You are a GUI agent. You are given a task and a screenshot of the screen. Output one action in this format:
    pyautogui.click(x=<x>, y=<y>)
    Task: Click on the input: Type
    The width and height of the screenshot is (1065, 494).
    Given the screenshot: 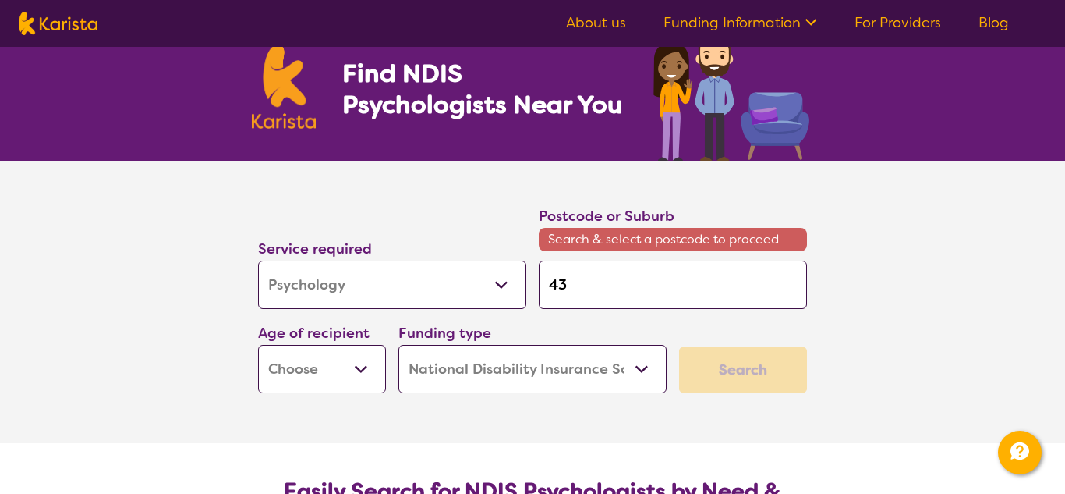 What is the action you would take?
    pyautogui.click(x=673, y=285)
    